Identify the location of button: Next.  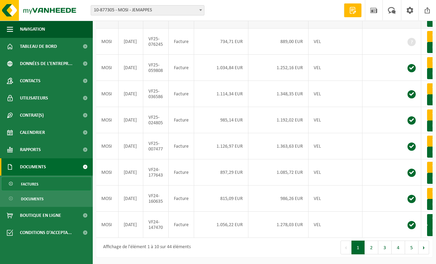
(424, 247).